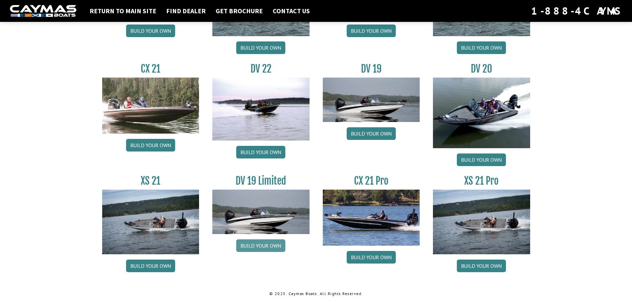 The height and width of the screenshot is (302, 632). Describe the element at coordinates (151, 181) in the screenshot. I see `h3: XS 21` at that location.